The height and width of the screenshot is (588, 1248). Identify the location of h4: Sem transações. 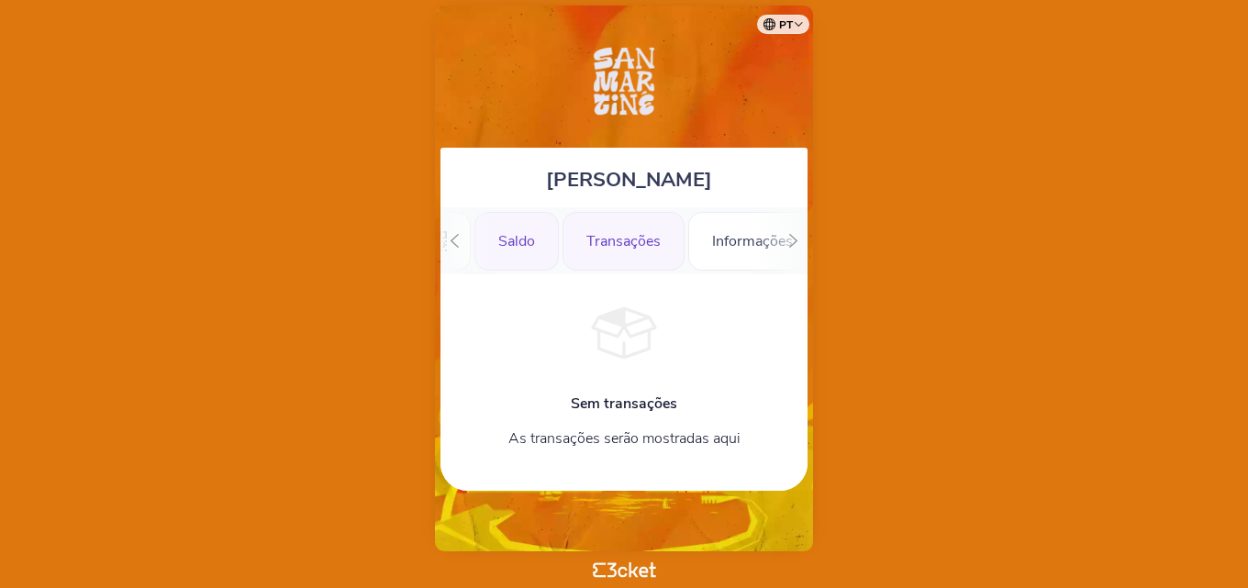
(624, 404).